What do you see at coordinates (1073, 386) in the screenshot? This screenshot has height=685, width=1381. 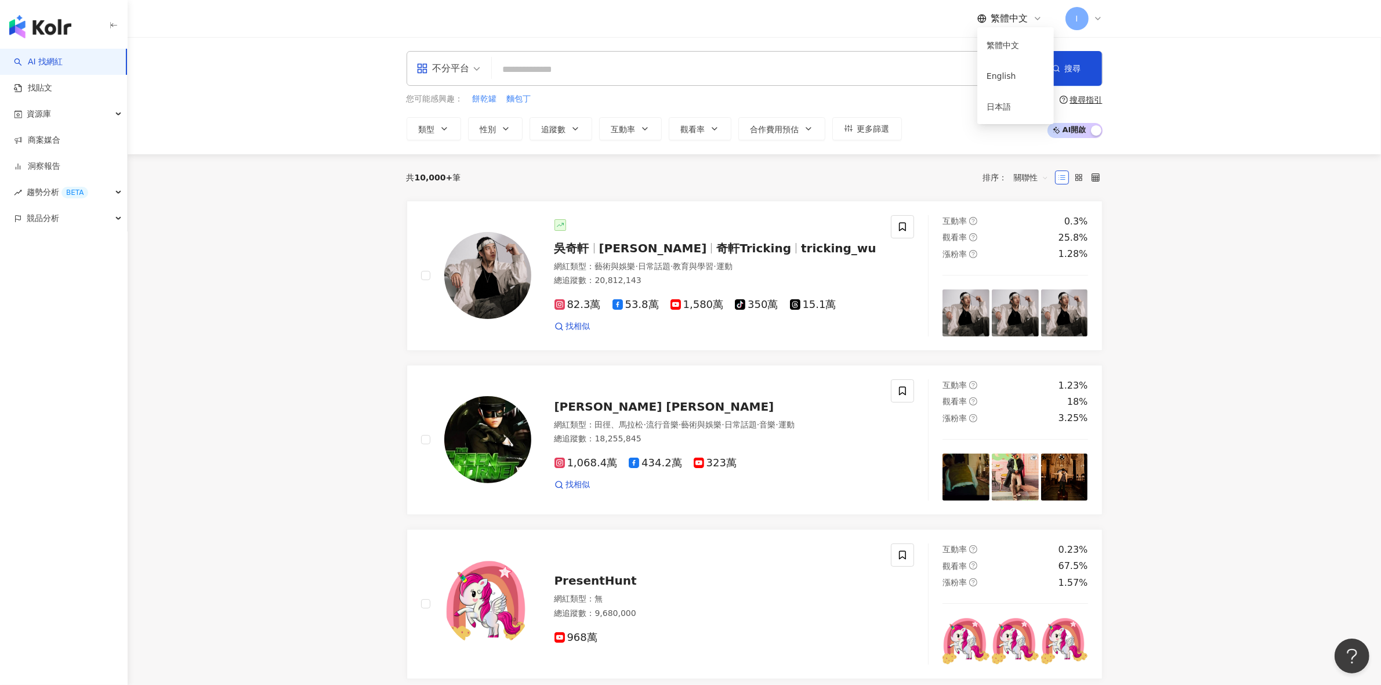 I see `div: 1.23%` at bounding box center [1073, 386].